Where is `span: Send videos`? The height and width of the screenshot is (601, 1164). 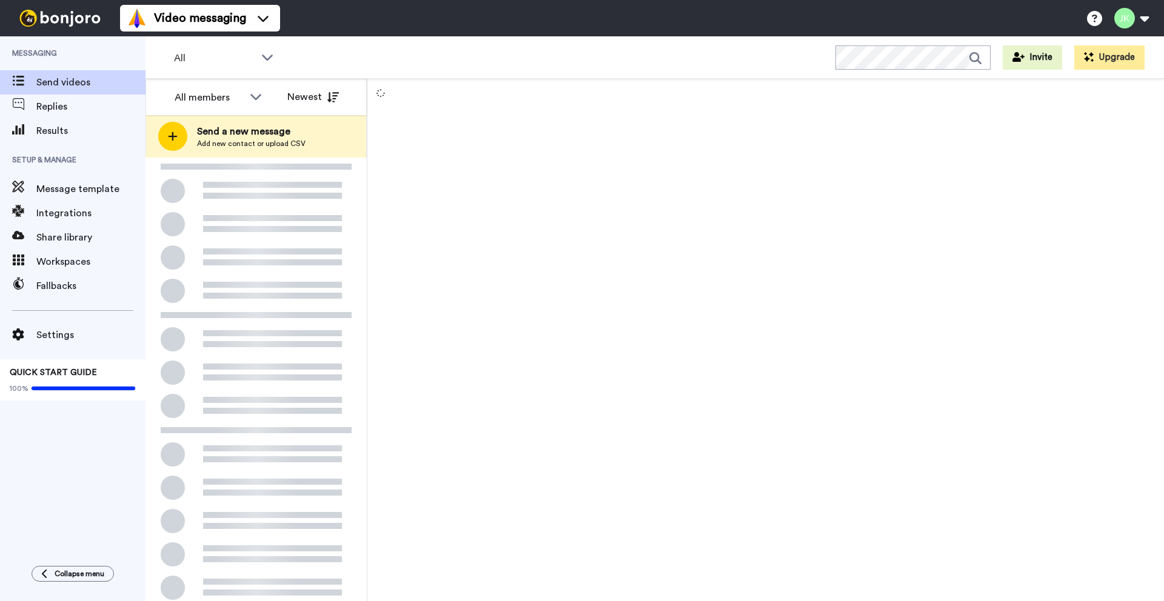
span: Send videos is located at coordinates (91, 82).